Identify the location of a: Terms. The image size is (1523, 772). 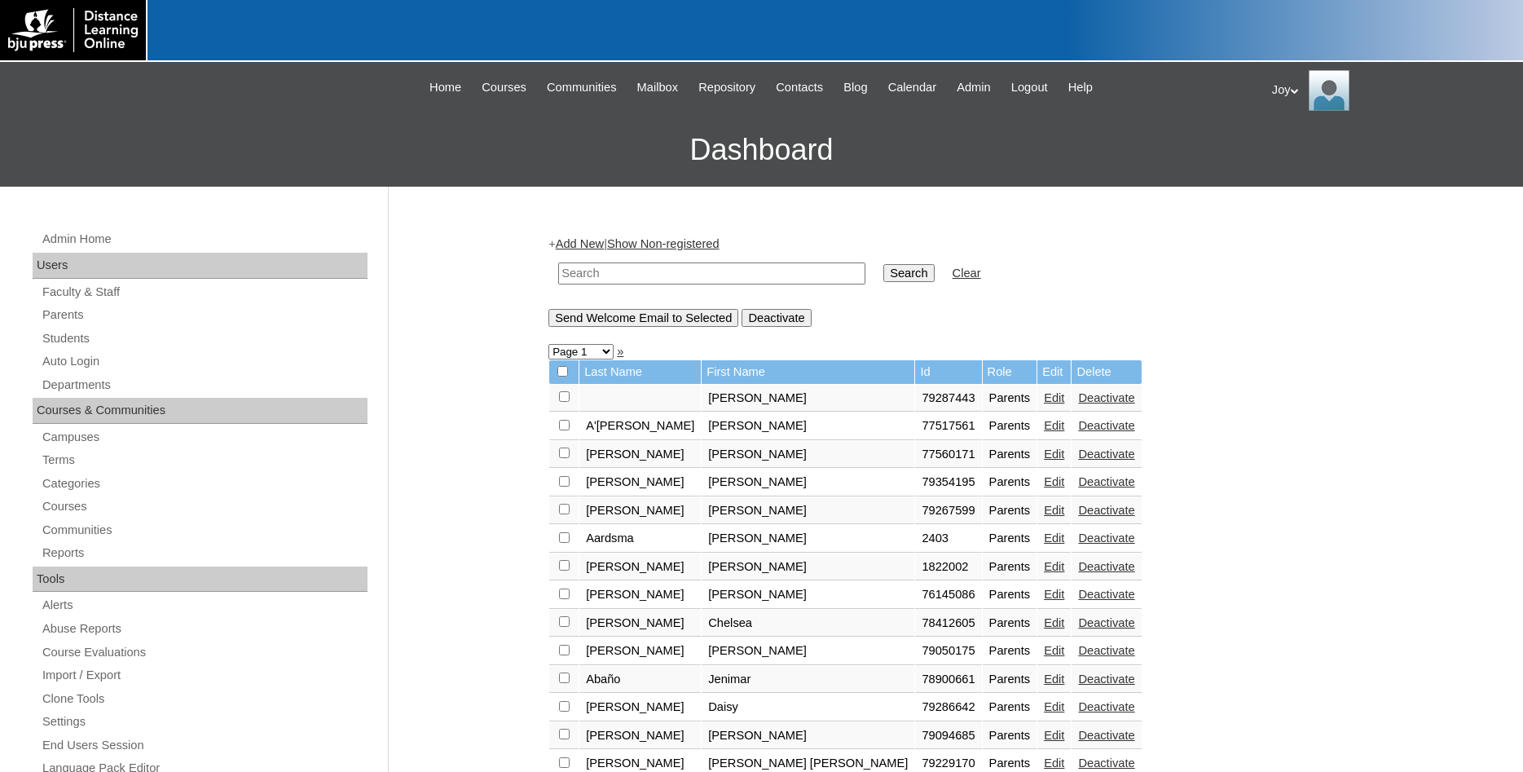
(204, 460).